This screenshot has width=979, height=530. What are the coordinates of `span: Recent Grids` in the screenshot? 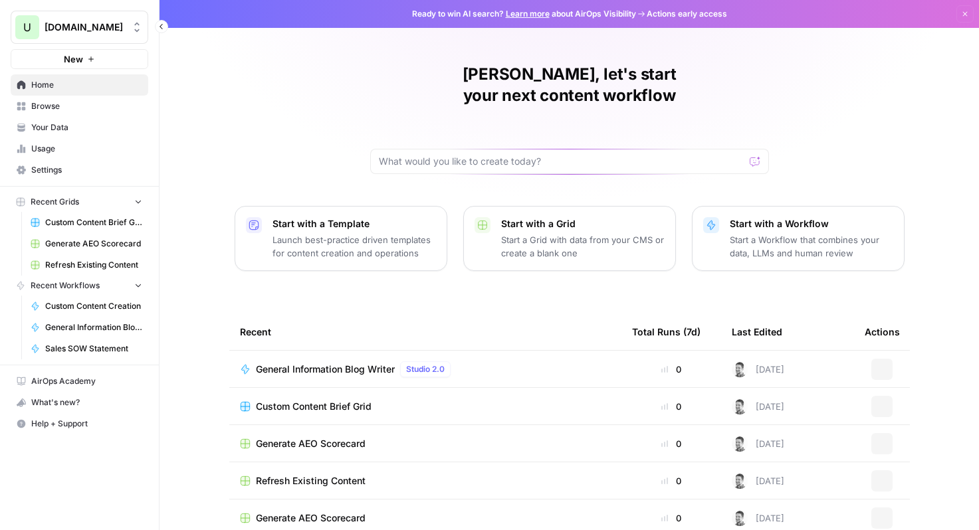 It's located at (54, 202).